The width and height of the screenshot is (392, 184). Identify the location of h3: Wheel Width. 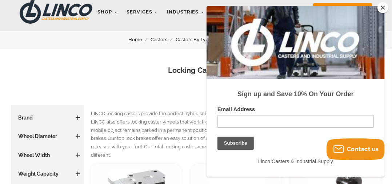
(47, 155).